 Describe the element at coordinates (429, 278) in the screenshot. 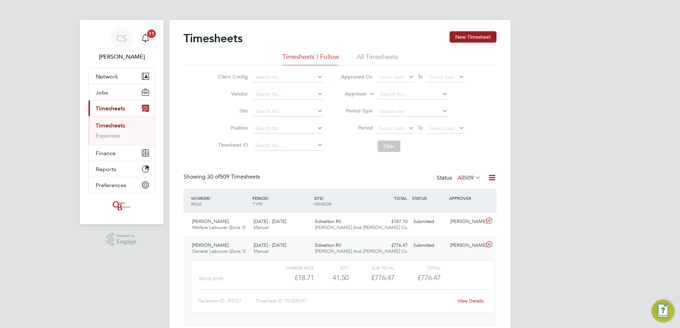

I see `span: £776.47` at that location.